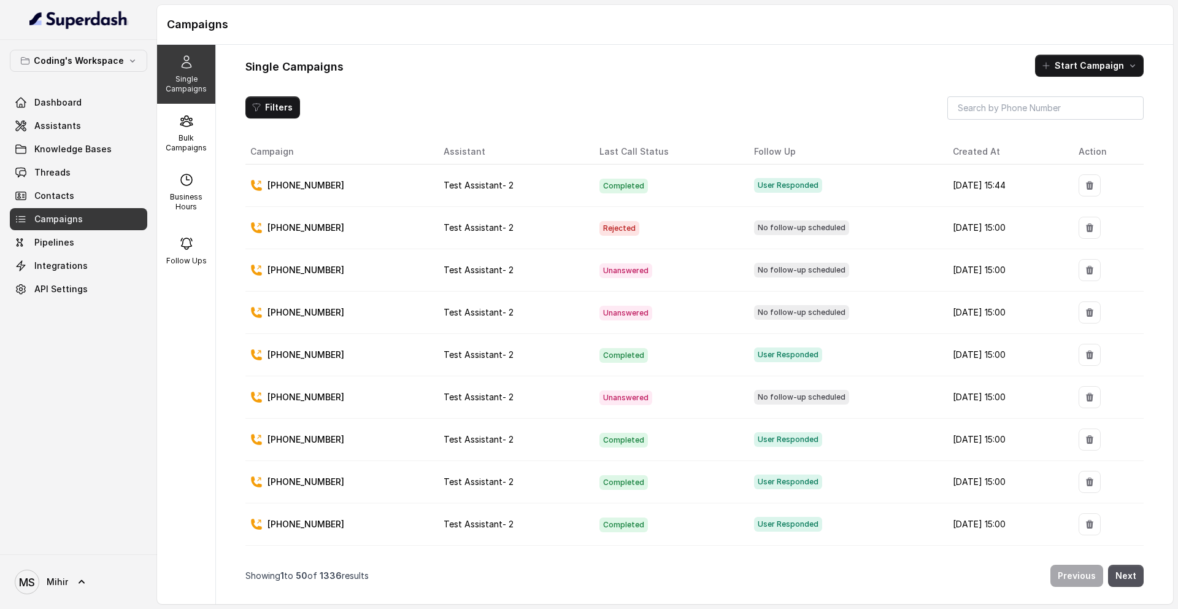  I want to click on th: Created At, so click(1005, 152).